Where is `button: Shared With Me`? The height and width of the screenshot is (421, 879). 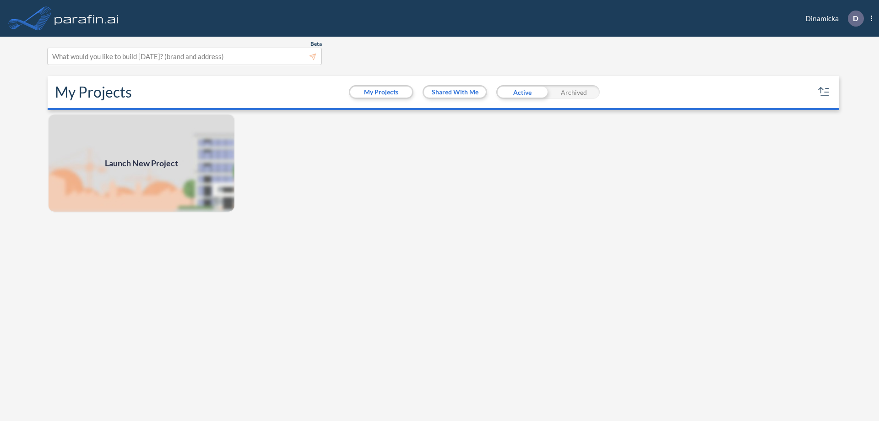
button: Shared With Me is located at coordinates (455, 92).